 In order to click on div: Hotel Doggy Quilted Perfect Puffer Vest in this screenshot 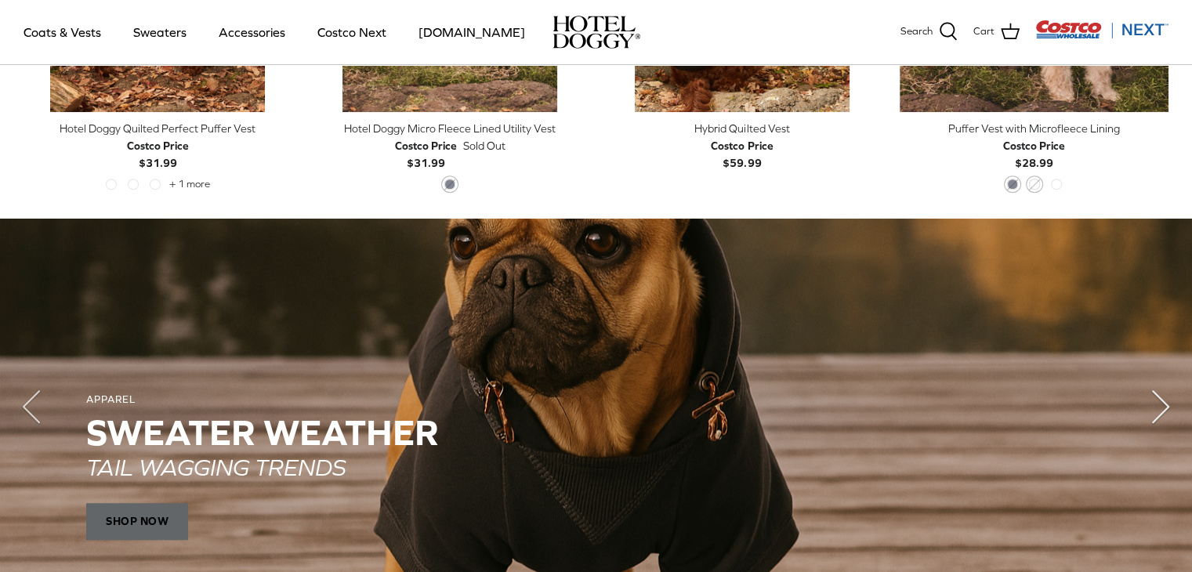, I will do `click(158, 129)`.